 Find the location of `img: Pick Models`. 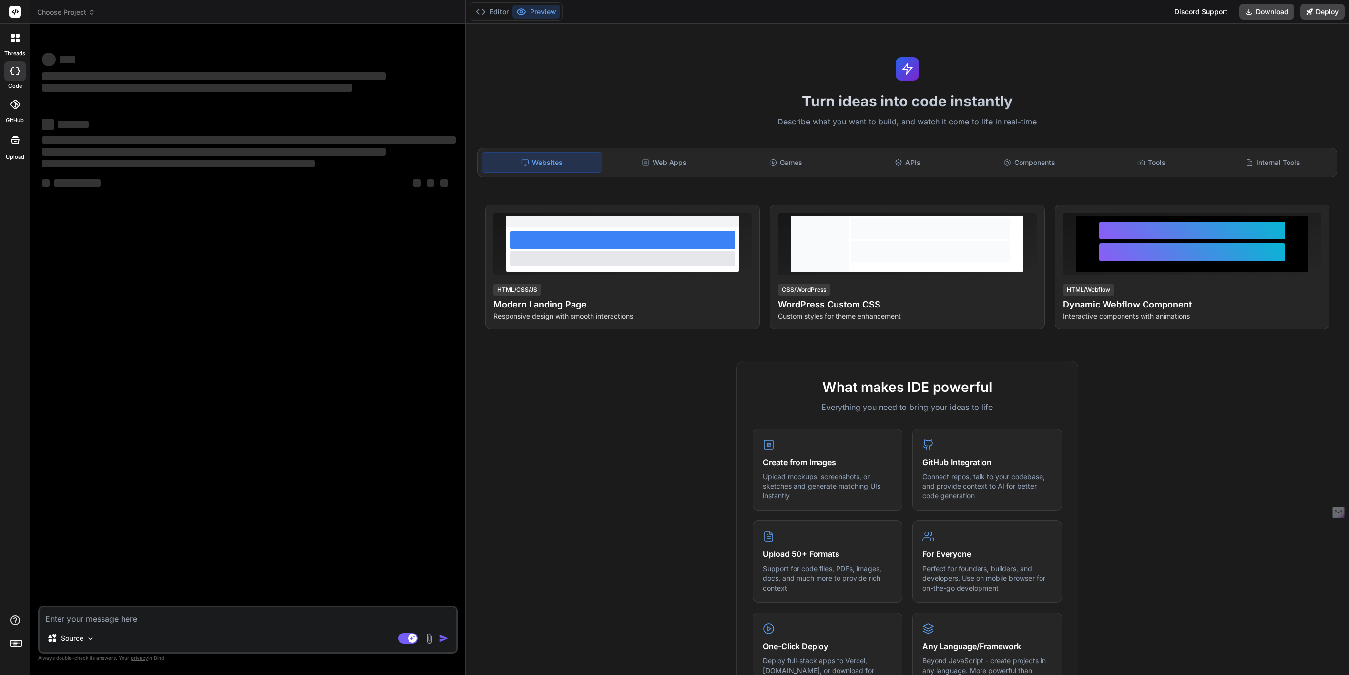

img: Pick Models is located at coordinates (90, 638).